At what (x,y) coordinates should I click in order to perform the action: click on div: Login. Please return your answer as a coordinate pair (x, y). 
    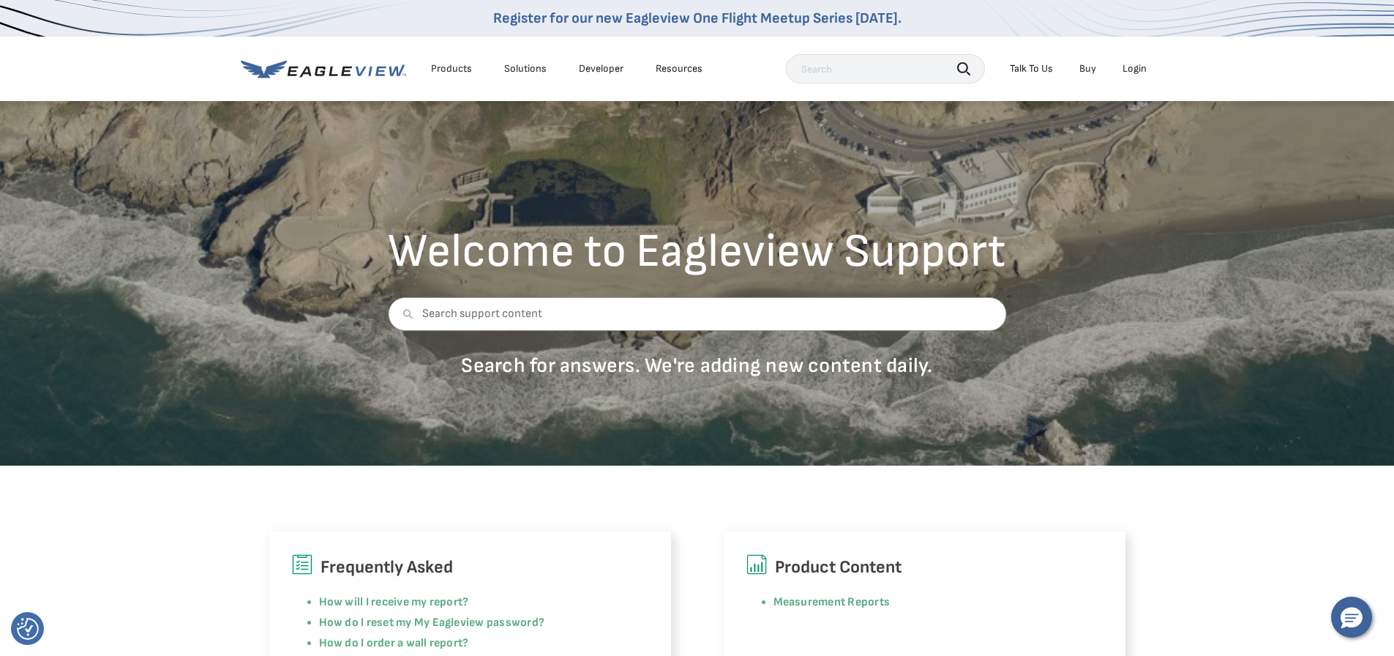
    Looking at the image, I should click on (1134, 69).